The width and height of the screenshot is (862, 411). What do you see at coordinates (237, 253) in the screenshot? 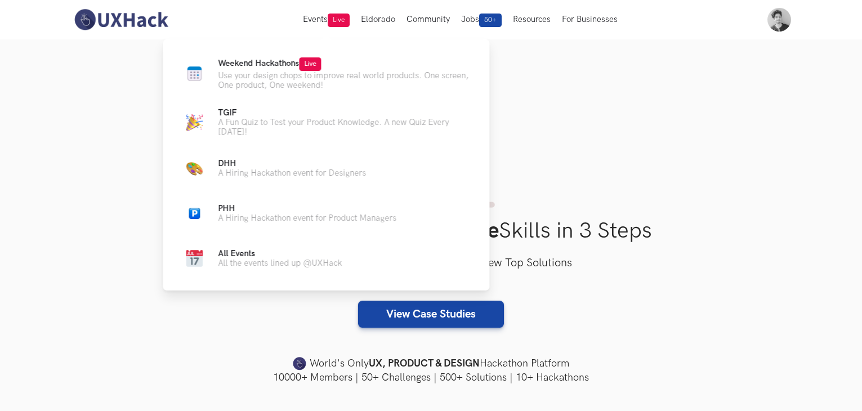
I see `span: All Events` at bounding box center [237, 253].